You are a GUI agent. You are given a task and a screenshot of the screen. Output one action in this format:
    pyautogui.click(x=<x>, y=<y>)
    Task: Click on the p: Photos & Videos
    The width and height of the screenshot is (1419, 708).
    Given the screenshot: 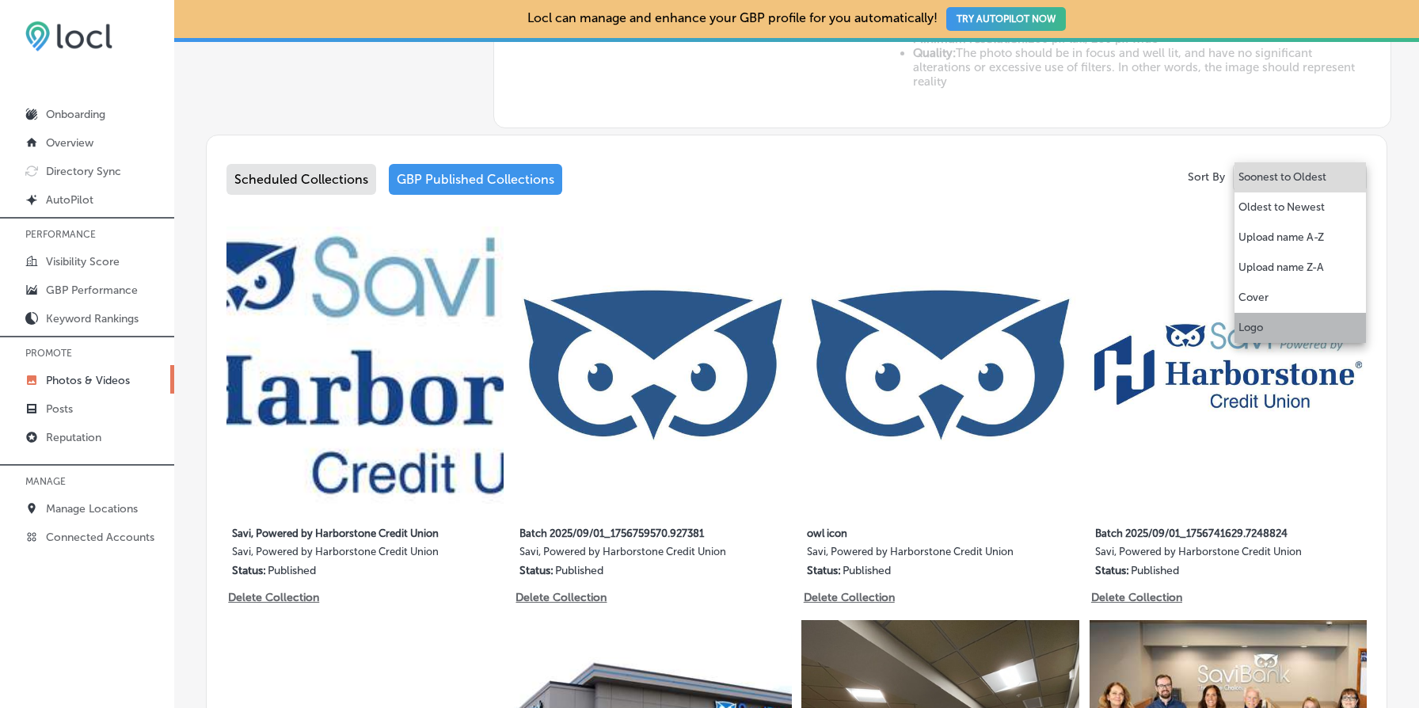 What is the action you would take?
    pyautogui.click(x=88, y=380)
    